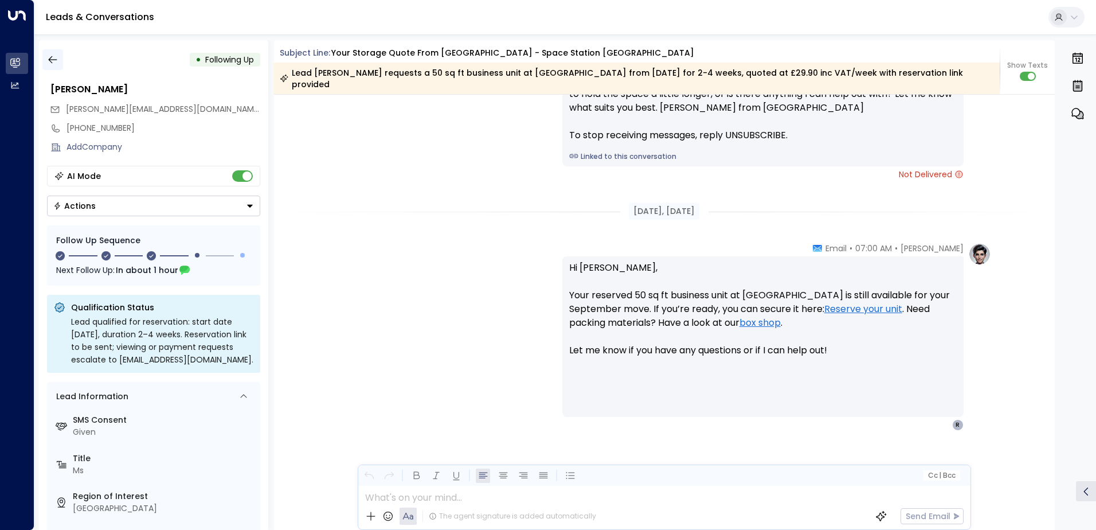 The height and width of the screenshot is (530, 1096). What do you see at coordinates (154, 206) in the screenshot?
I see `div: Button group with a nested menu` at bounding box center [154, 206].